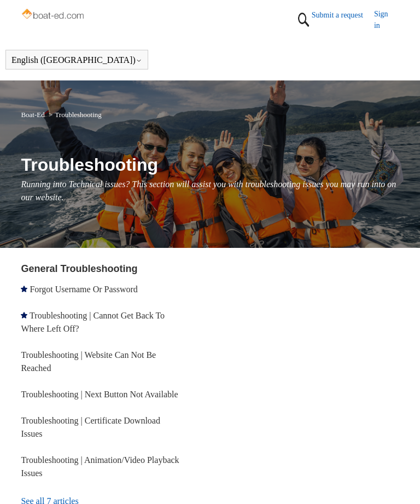 This screenshot has width=420, height=504. Describe the element at coordinates (88, 361) in the screenshot. I see `a: Troubleshooting | Website Can Not Be Reached` at that location.